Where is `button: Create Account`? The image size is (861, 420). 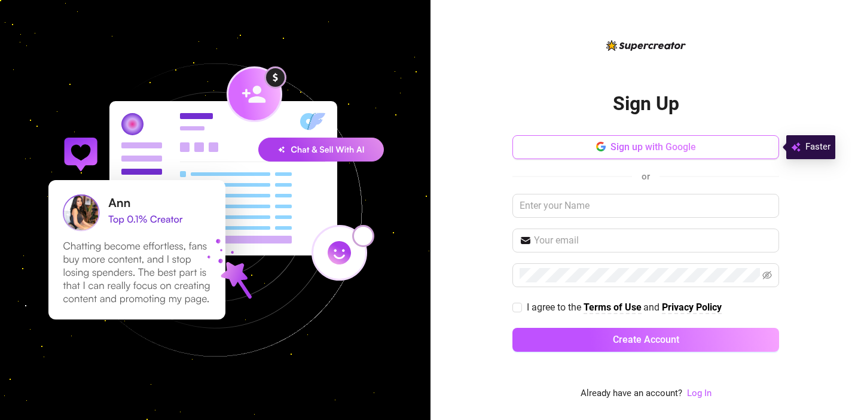
button: Create Account is located at coordinates (645, 339).